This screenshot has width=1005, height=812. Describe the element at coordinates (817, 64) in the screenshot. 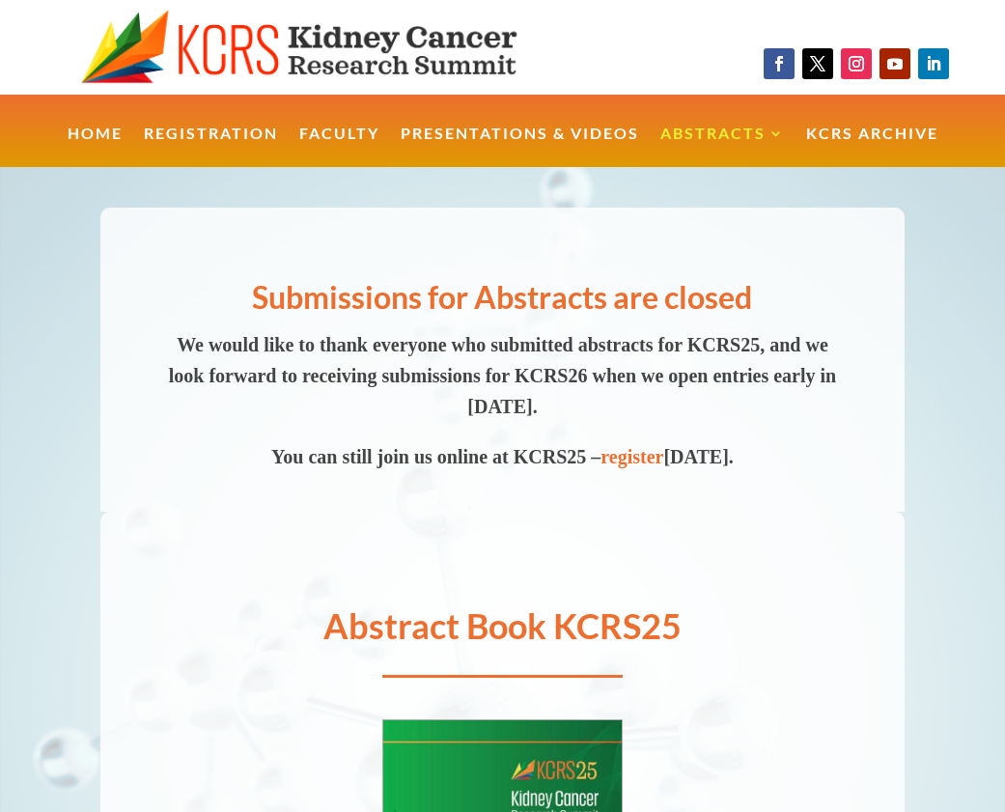

I see `a: Follow on X` at that location.